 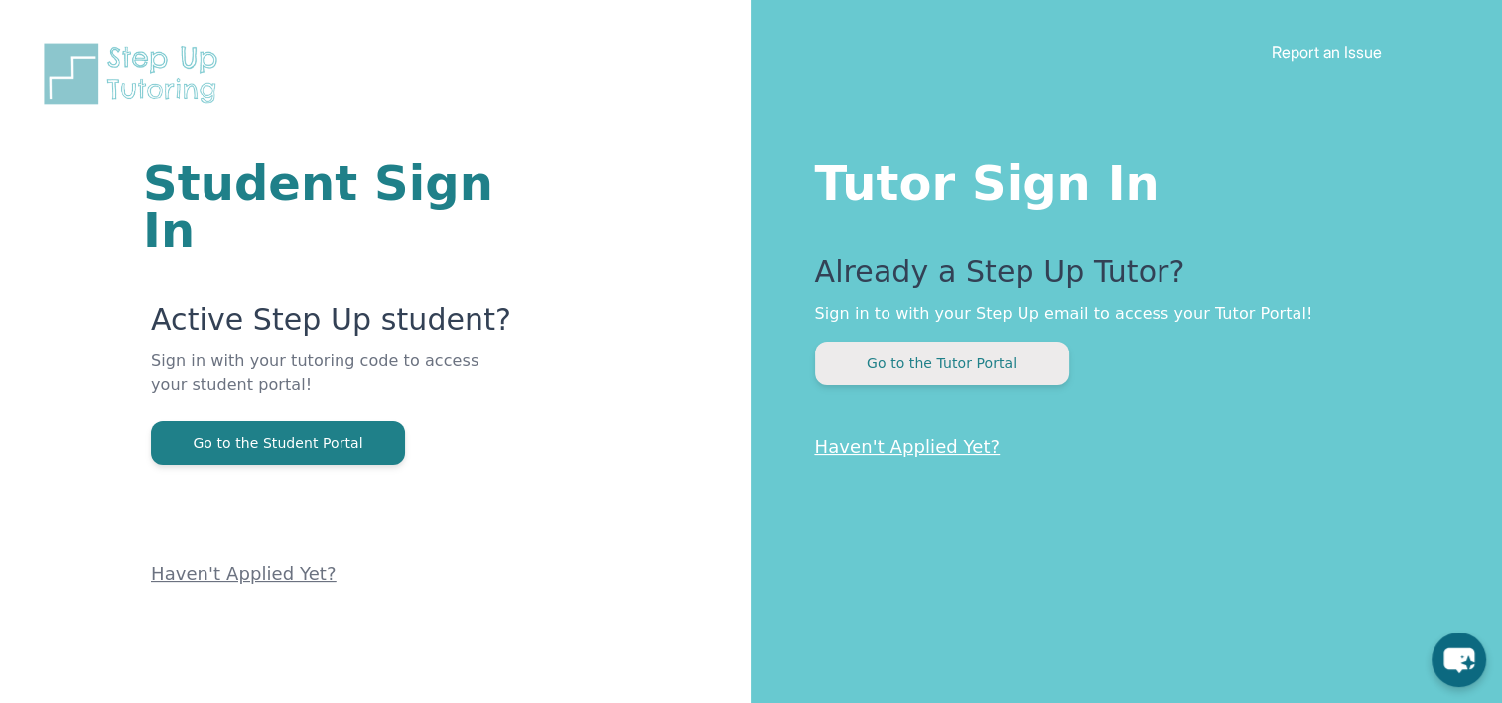 What do you see at coordinates (942, 362) in the screenshot?
I see `a: Go to the Tutor Portal` at bounding box center [942, 362].